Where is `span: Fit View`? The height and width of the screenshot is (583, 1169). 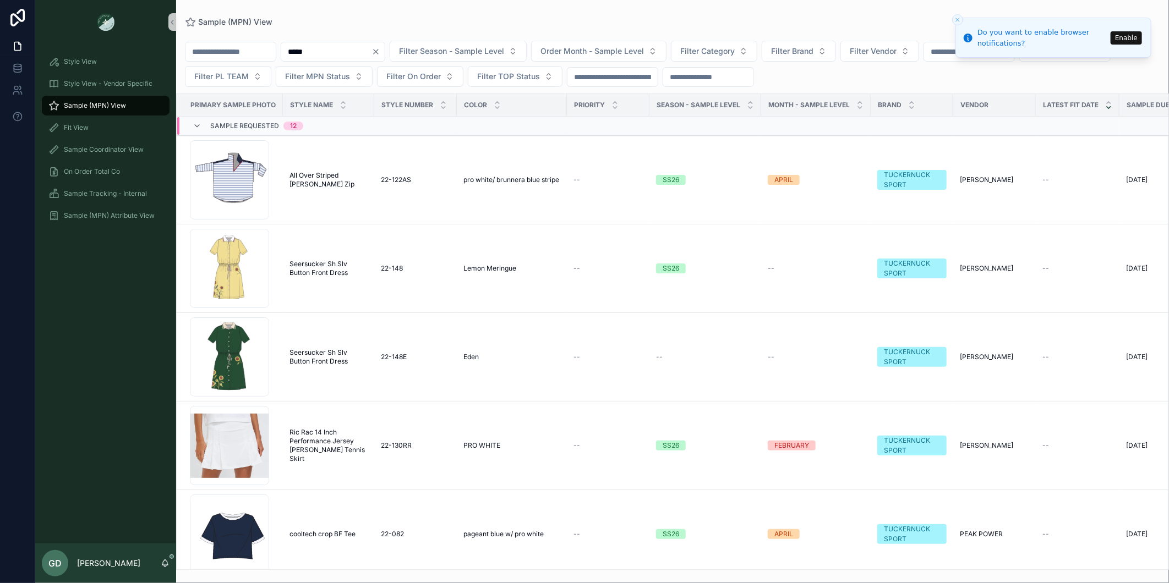 span: Fit View is located at coordinates (76, 128).